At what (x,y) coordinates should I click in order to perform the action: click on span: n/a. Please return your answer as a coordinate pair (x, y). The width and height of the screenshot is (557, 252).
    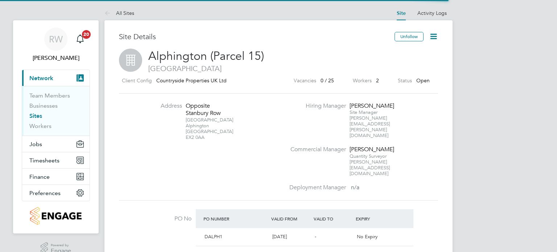
    Looking at the image, I should click on (355, 188).